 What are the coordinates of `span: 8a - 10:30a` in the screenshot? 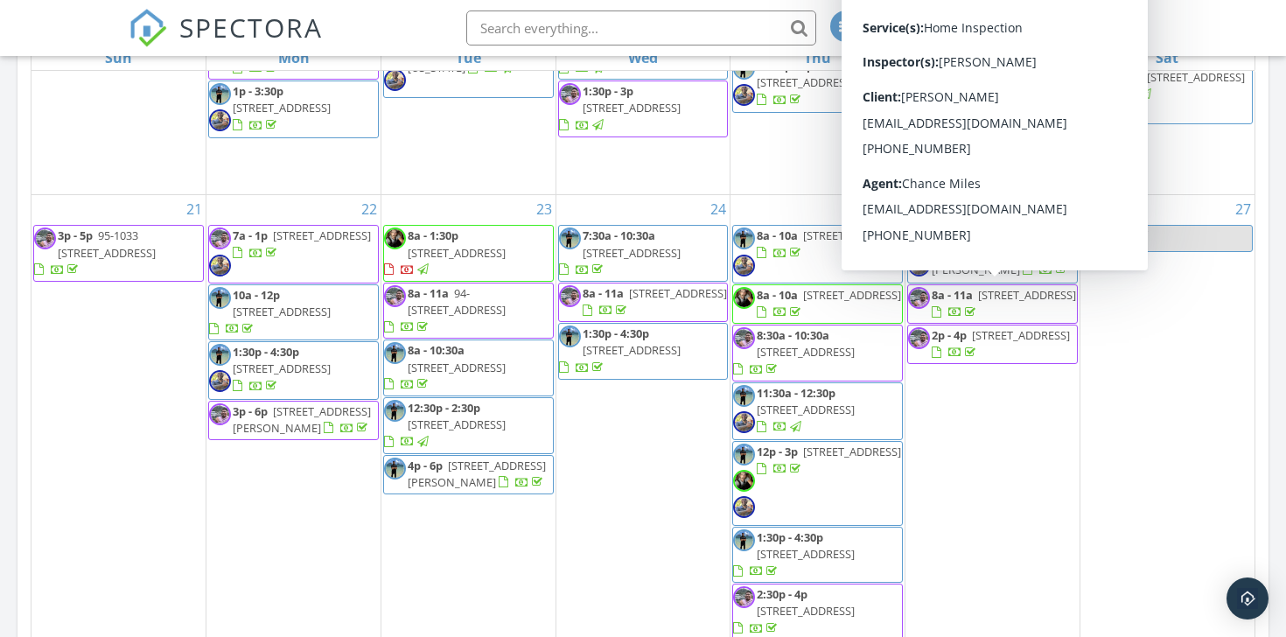 It's located at (436, 350).